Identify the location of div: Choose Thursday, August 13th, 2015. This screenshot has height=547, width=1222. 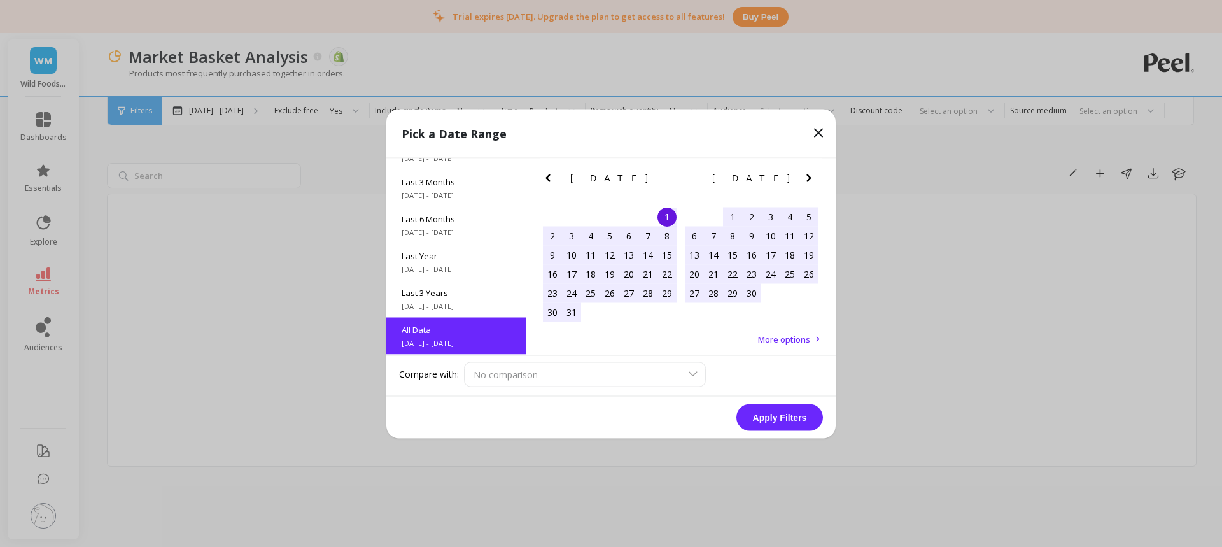
(629, 255).